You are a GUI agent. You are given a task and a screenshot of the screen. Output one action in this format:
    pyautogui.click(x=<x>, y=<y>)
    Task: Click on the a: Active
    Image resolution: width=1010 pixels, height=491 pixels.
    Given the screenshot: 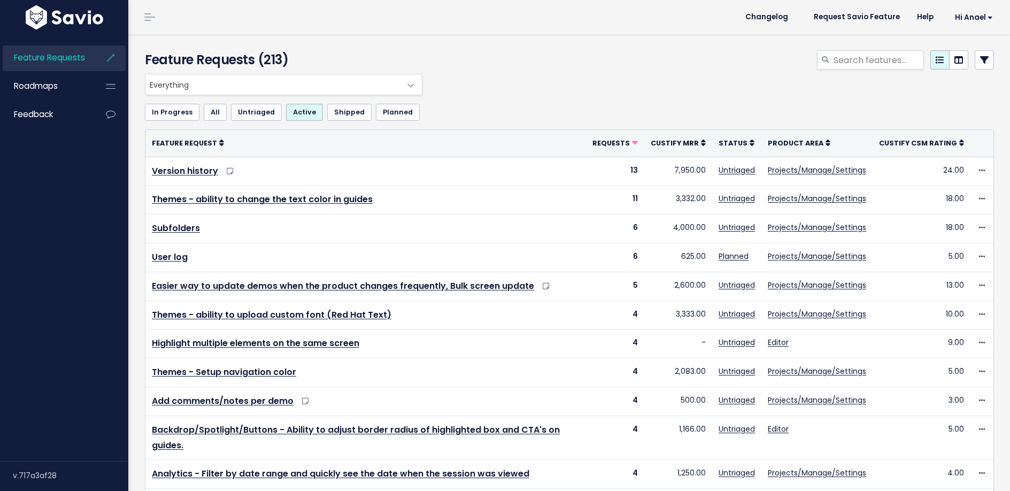 What is the action you would take?
    pyautogui.click(x=304, y=112)
    